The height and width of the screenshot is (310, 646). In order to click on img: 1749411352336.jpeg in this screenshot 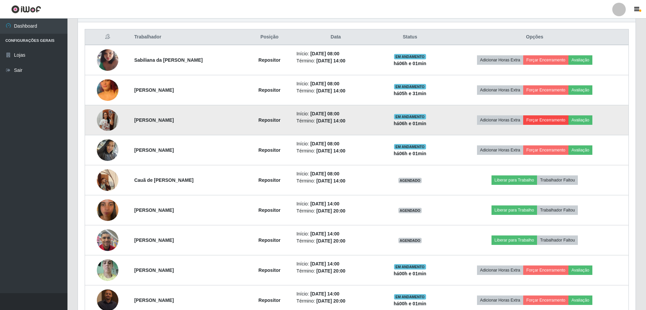, I will do `click(108, 60)`.